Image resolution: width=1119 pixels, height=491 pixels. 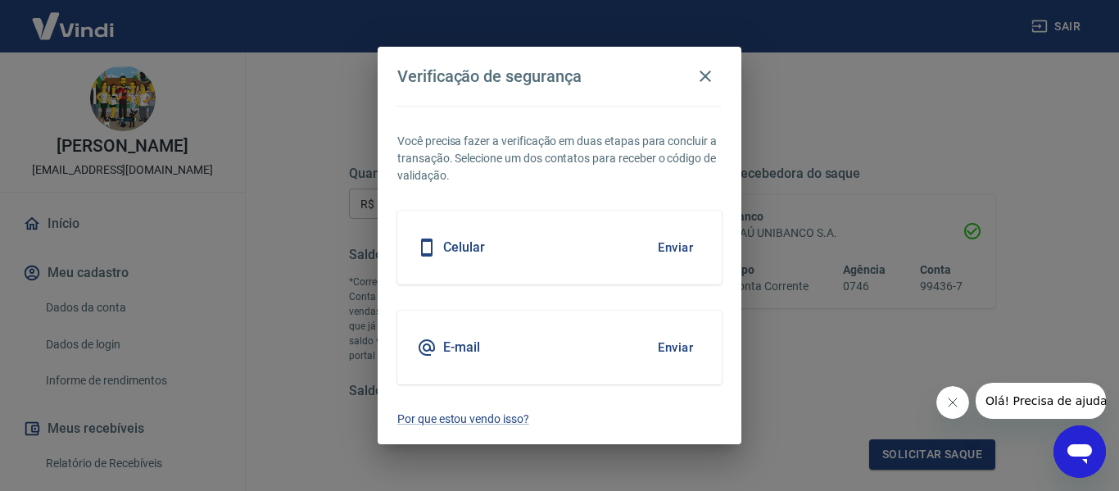 I want to click on p: Por que estou vendo isso?, so click(x=559, y=418).